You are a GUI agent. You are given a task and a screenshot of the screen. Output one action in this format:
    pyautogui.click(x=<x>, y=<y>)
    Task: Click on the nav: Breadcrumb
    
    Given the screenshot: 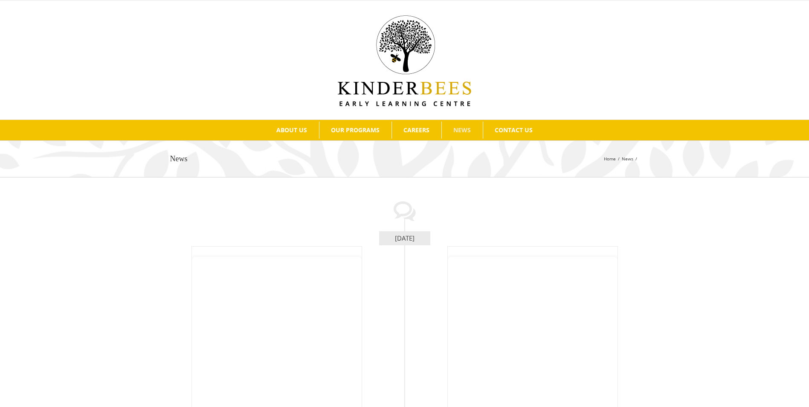 What is the action you would take?
    pyautogui.click(x=622, y=159)
    